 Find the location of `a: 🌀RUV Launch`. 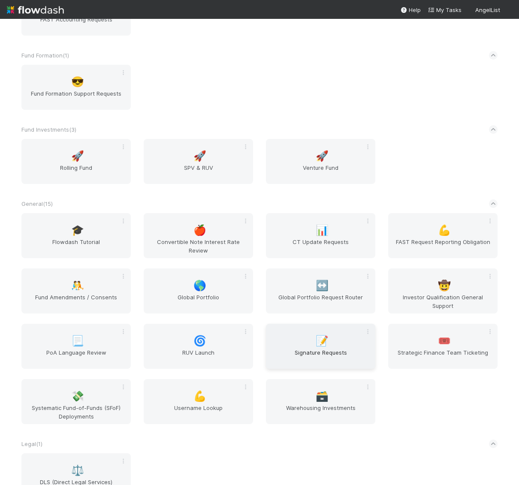

a: 🌀RUV Launch is located at coordinates (198, 346).